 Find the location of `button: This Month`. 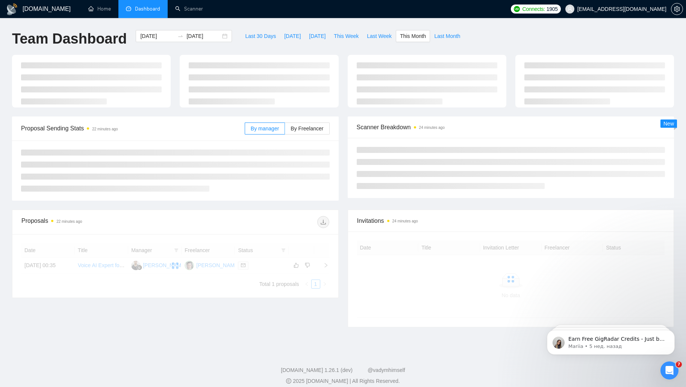

button: This Month is located at coordinates (413, 36).